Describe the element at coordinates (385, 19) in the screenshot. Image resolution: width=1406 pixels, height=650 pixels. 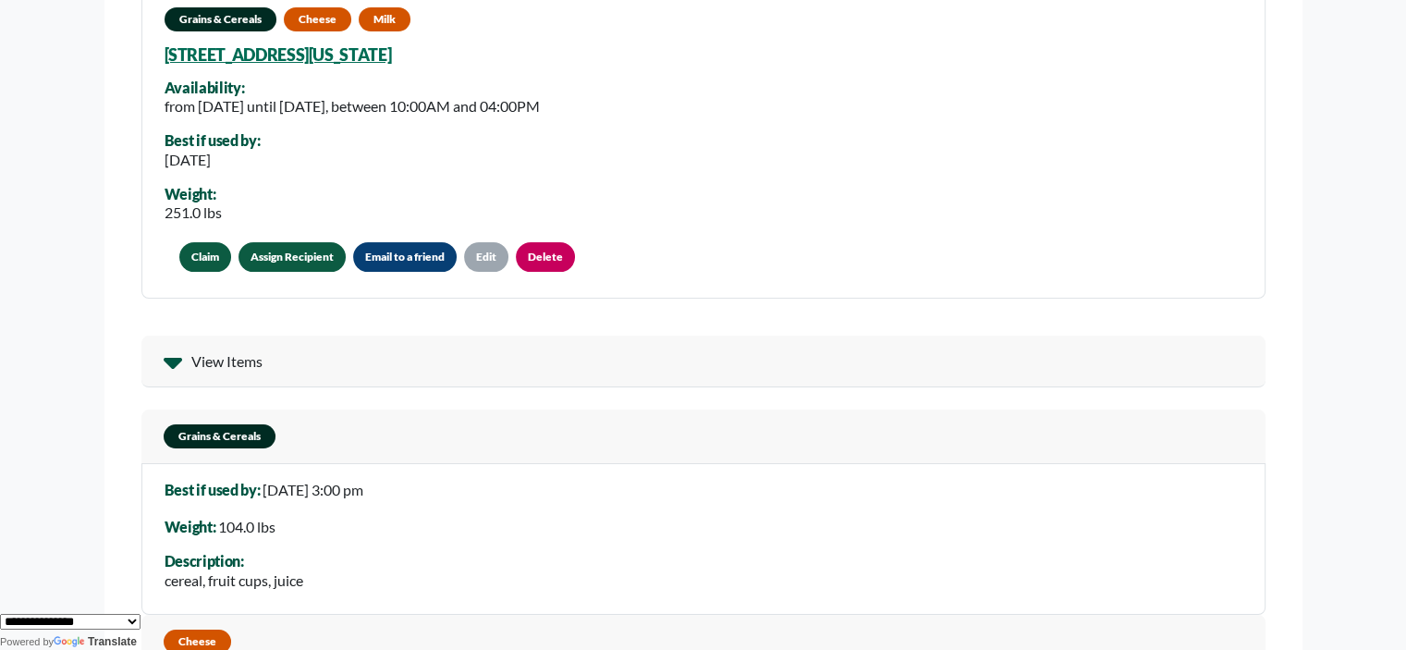
I see `span: Milk` at that location.